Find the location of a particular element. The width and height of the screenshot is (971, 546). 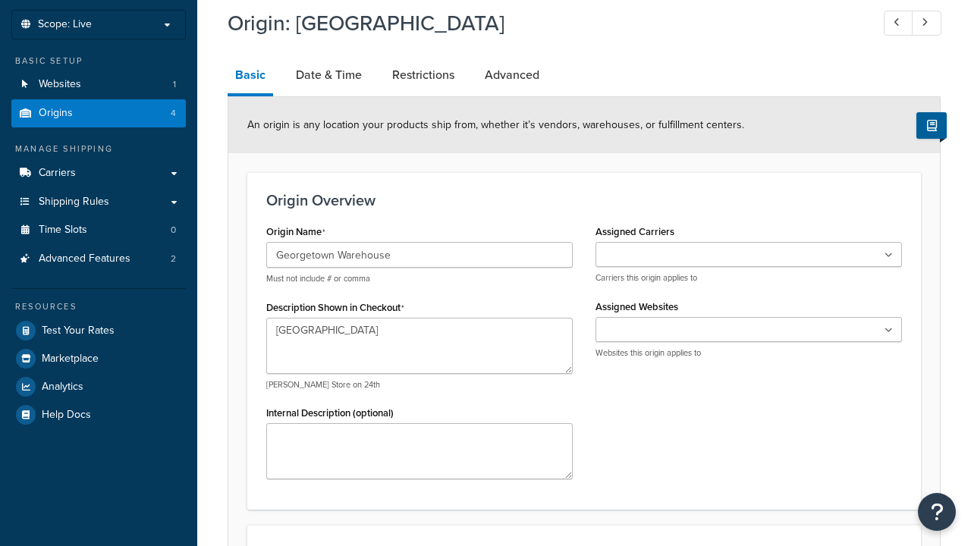

li: Test Your Rates is located at coordinates (99, 331).